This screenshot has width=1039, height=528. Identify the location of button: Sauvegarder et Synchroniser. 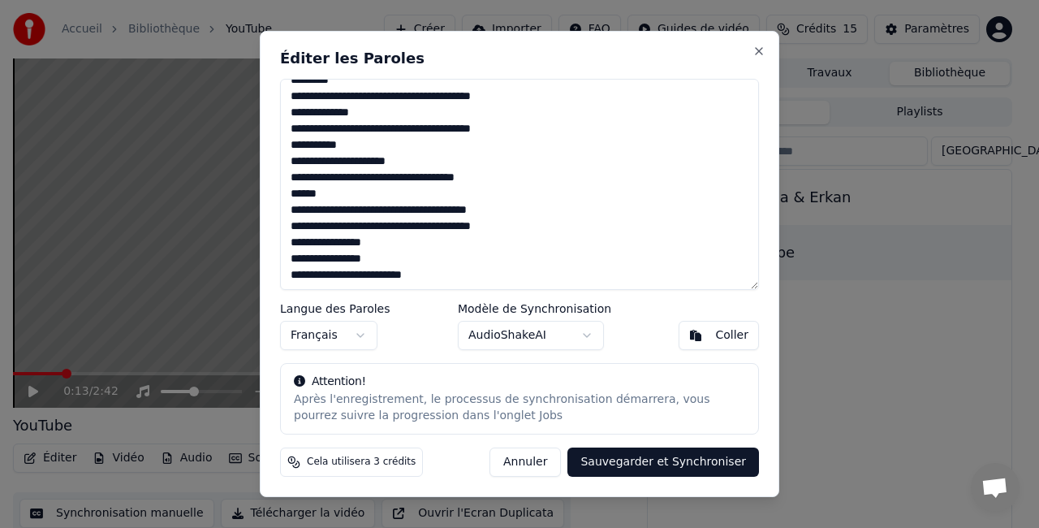
(663, 462).